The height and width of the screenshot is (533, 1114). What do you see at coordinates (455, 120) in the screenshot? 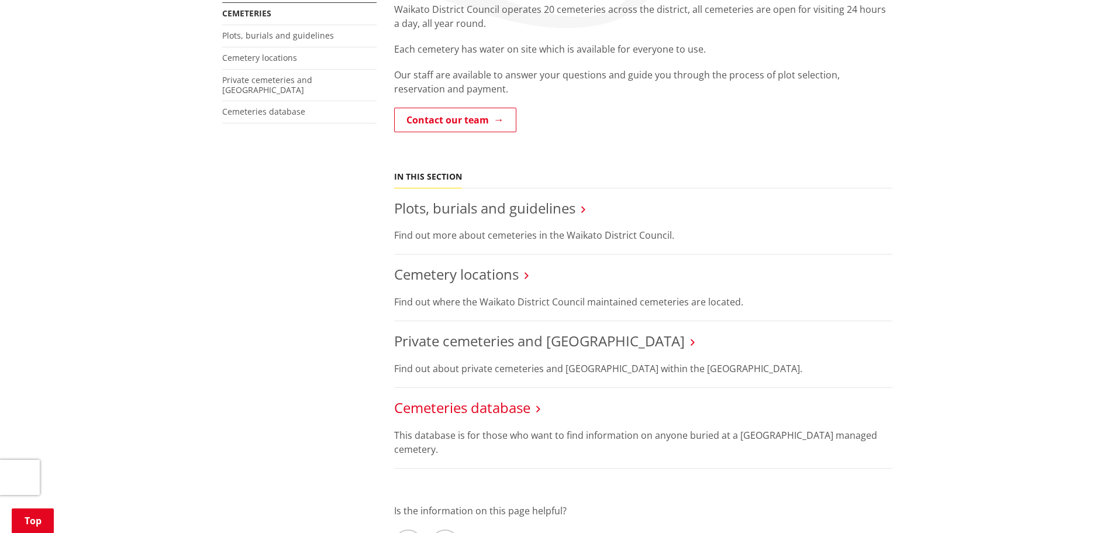
I see `a: Contact our team` at bounding box center [455, 120].